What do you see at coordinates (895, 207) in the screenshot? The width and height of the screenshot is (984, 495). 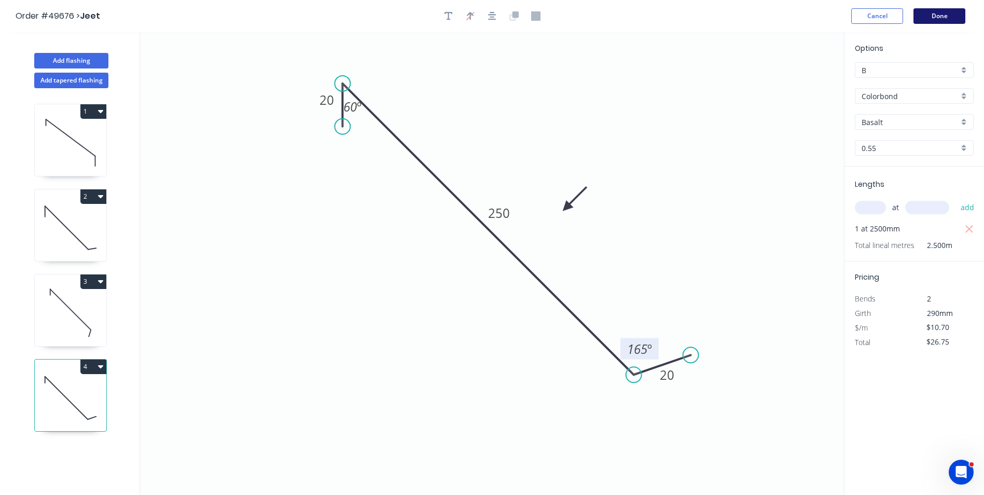 I see `span: at` at bounding box center [895, 207].